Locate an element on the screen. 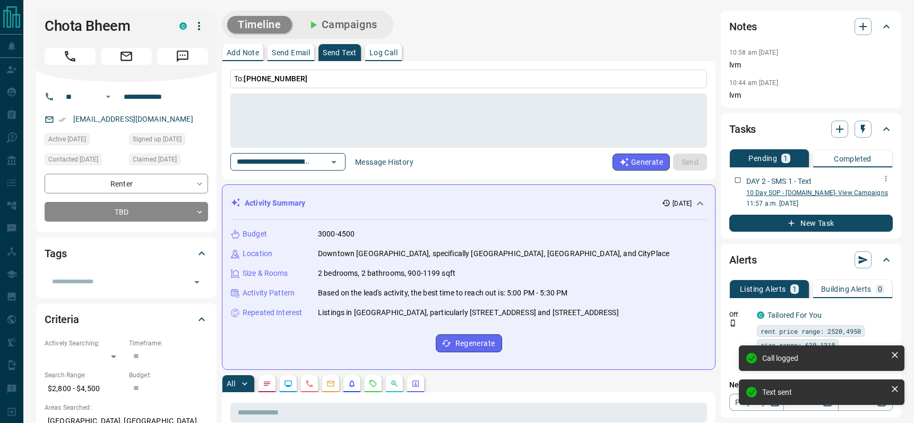 The width and height of the screenshot is (914, 423). div: Text sent is located at coordinates (824, 392).